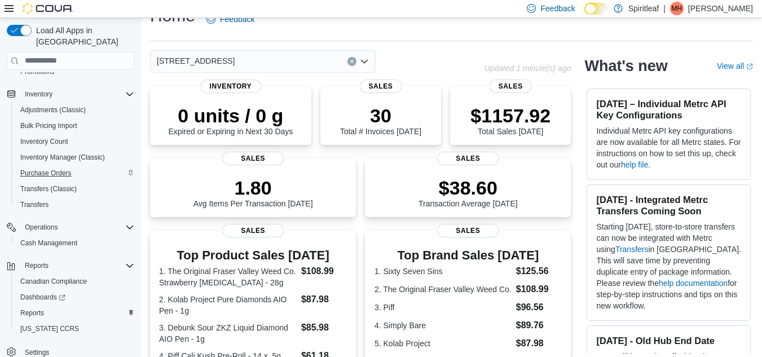 The height and width of the screenshot is (357, 762). What do you see at coordinates (253, 188) in the screenshot?
I see `p: 1.80` at bounding box center [253, 188].